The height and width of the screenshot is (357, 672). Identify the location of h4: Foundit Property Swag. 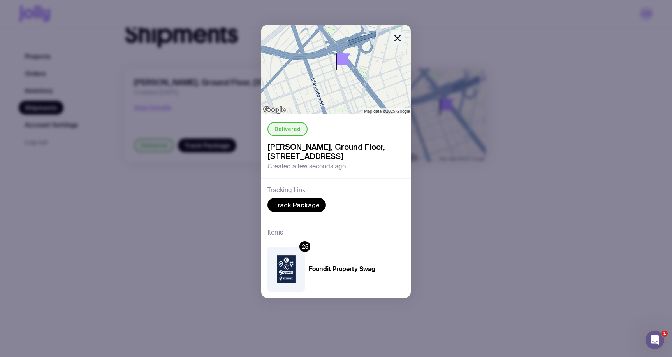
(342, 269).